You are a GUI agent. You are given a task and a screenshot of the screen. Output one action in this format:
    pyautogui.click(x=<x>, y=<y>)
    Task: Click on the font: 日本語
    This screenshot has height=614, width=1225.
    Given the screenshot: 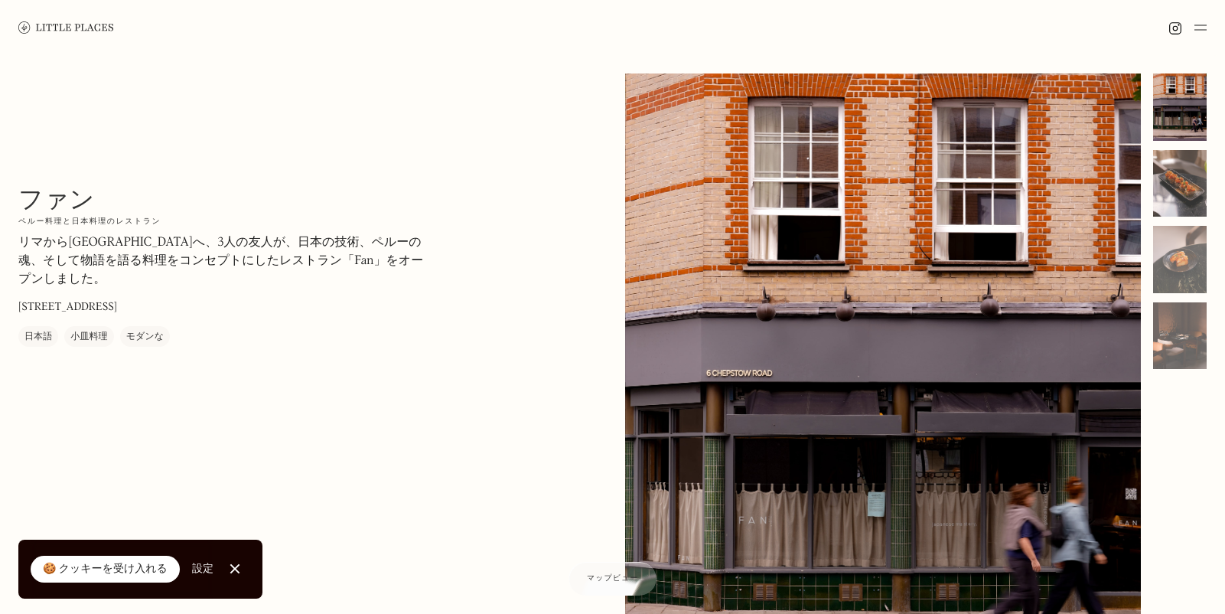 What is the action you would take?
    pyautogui.click(x=38, y=337)
    